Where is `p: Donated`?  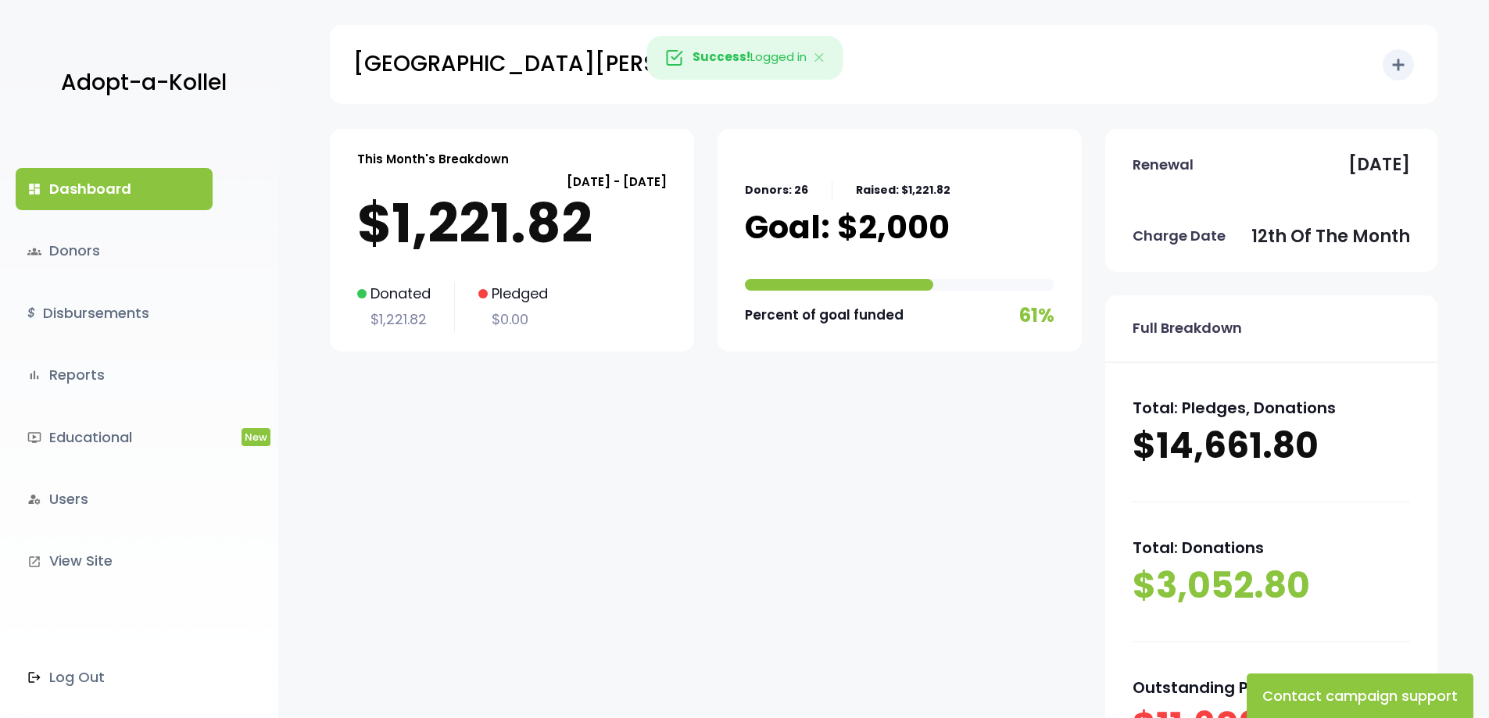 p: Donated is located at coordinates (394, 294).